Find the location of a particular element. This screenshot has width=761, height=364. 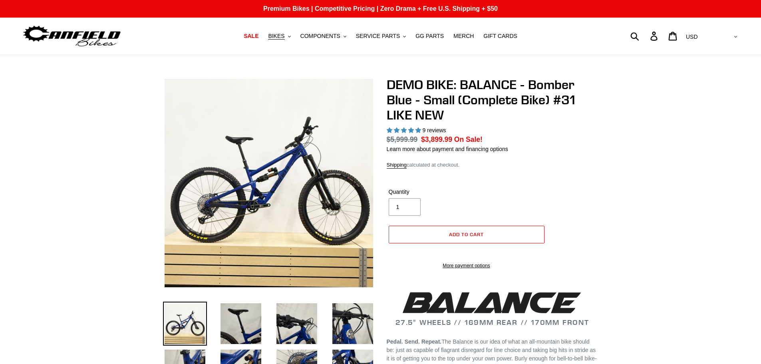

a: GIFT CARDS is located at coordinates (500, 36).